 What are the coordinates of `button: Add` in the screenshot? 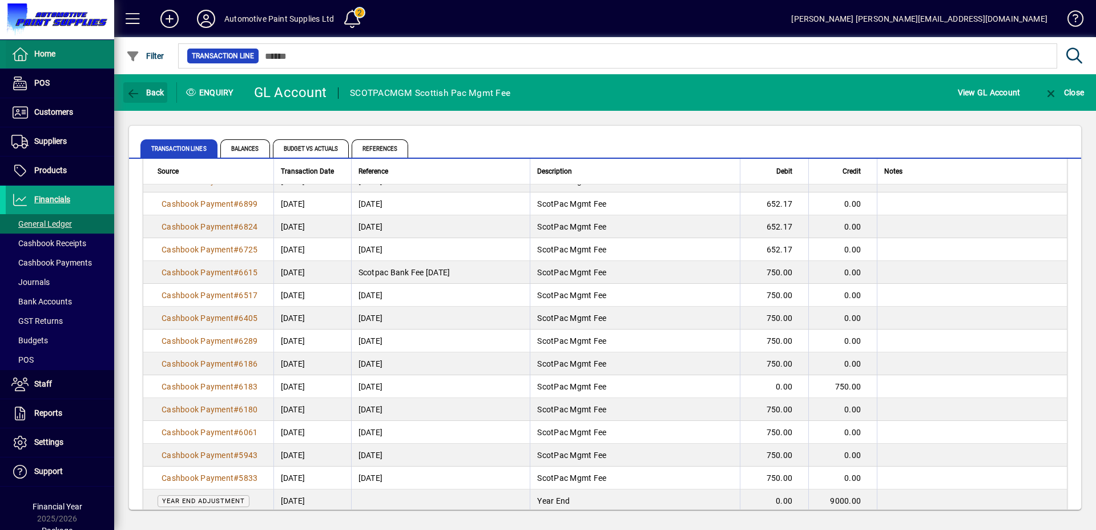 It's located at (170, 19).